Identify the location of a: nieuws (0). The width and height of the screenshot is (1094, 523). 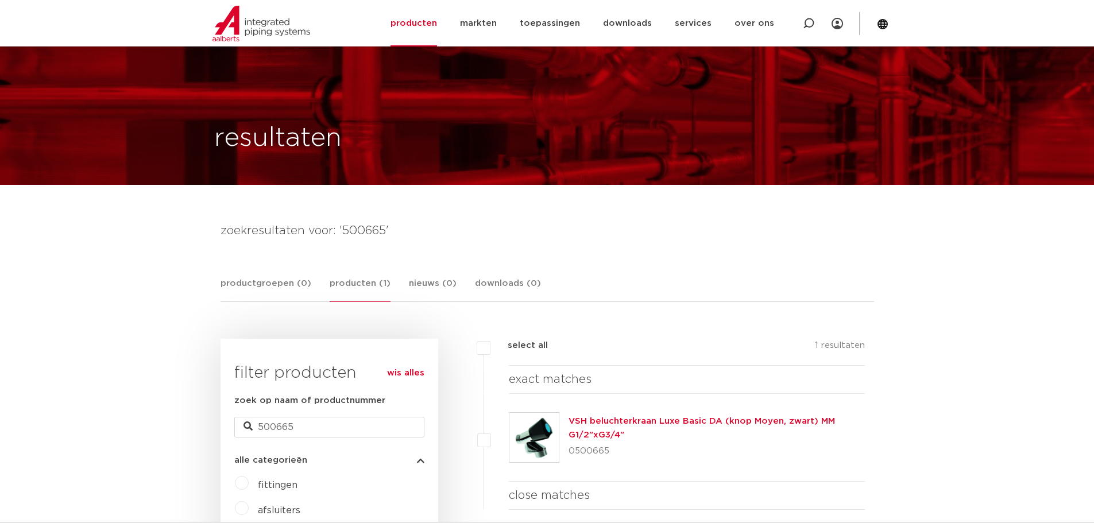
(432, 289).